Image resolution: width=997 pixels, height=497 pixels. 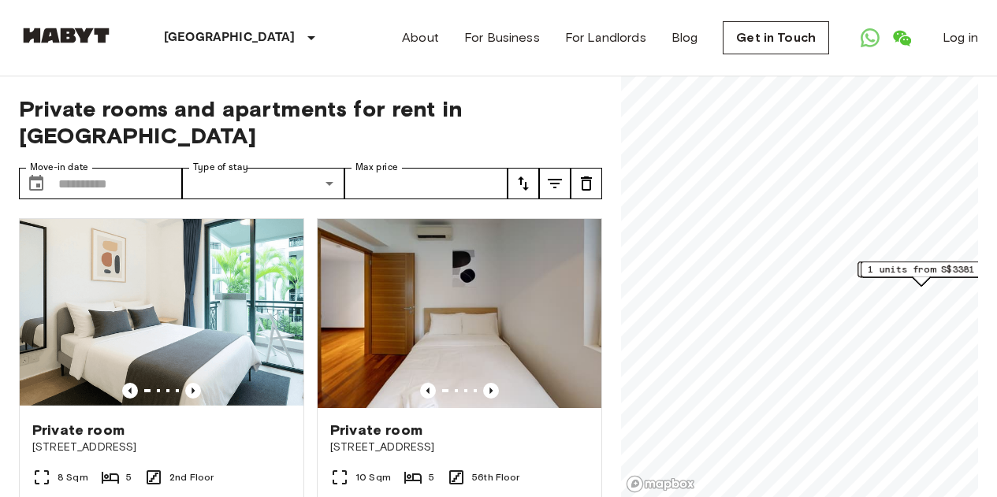 I want to click on a: About, so click(x=420, y=38).